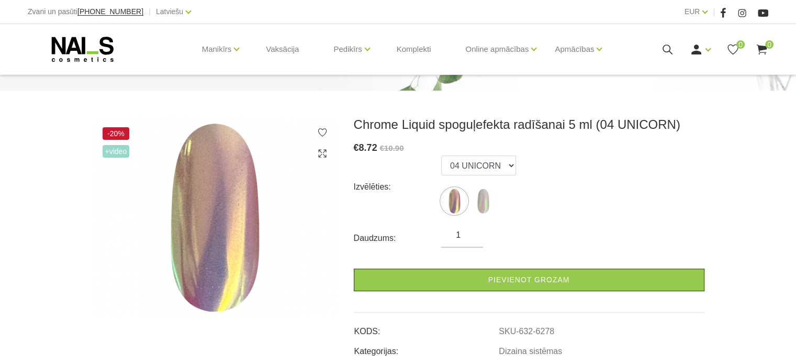 This screenshot has height=364, width=796. I want to click on h3: Chrome Liquid spoguļefekta radīšanai 5 ml (04 UNICORN), so click(529, 124).